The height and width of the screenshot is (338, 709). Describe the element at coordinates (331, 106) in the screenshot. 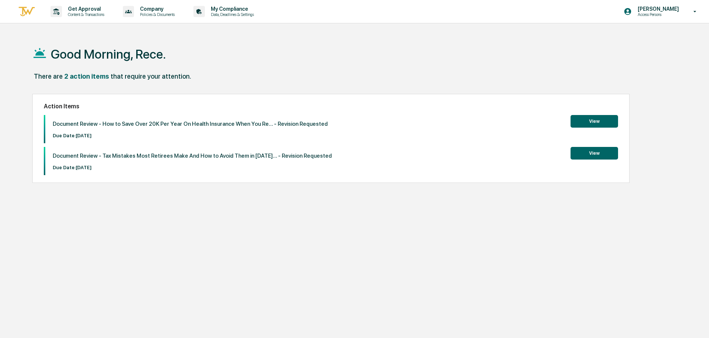

I see `h2: Action Items` at that location.